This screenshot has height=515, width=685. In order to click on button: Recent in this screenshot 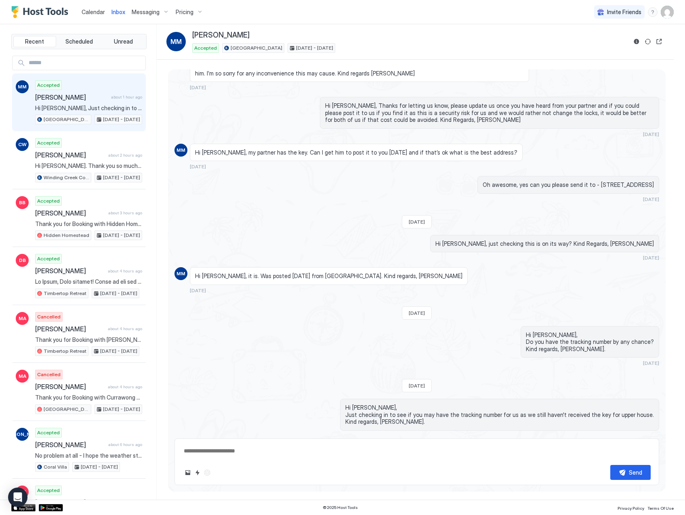, I will do `click(35, 42)`.